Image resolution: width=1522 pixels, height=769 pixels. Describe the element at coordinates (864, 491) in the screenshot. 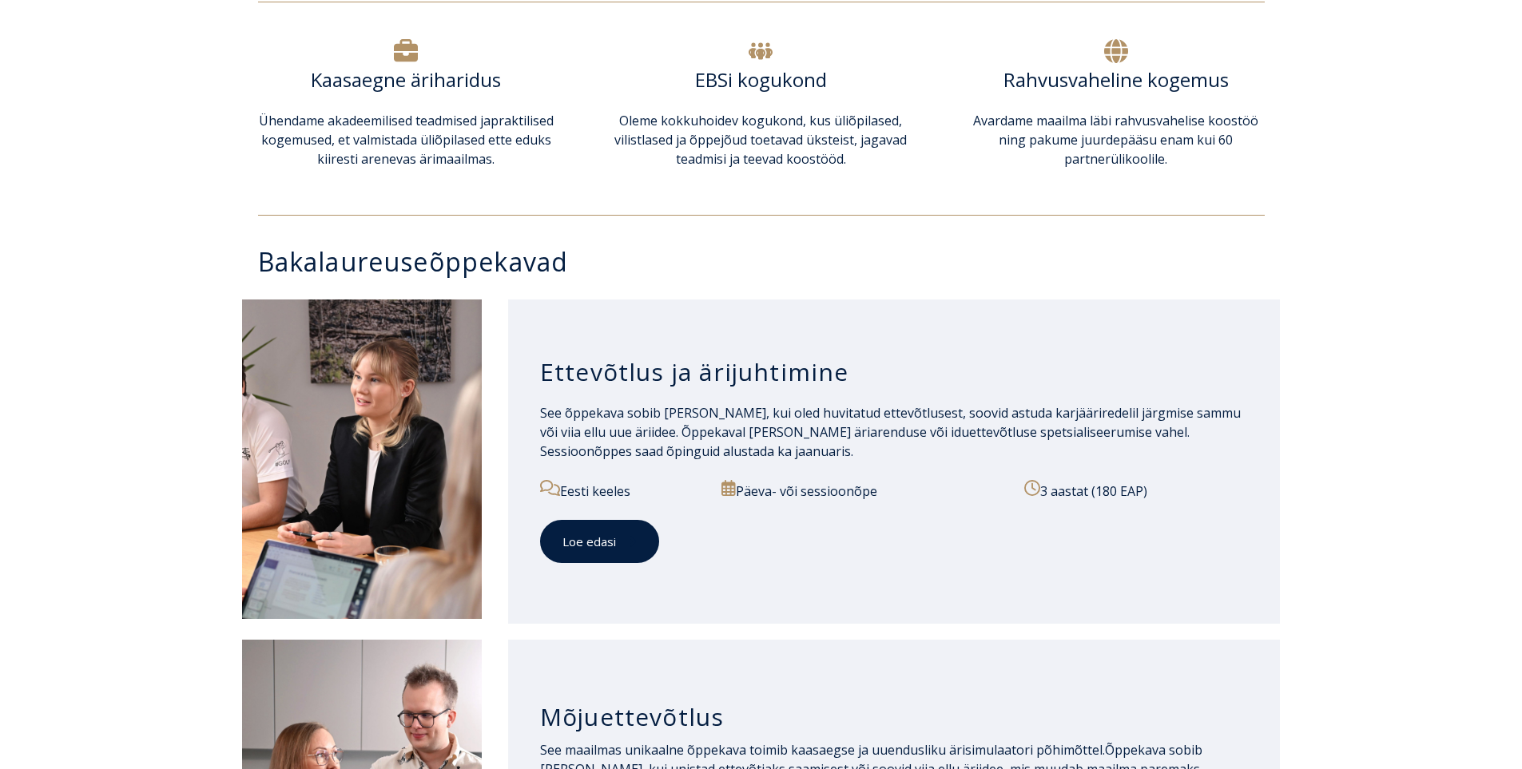

I see `p: Päeva- või sessioonõpe` at that location.